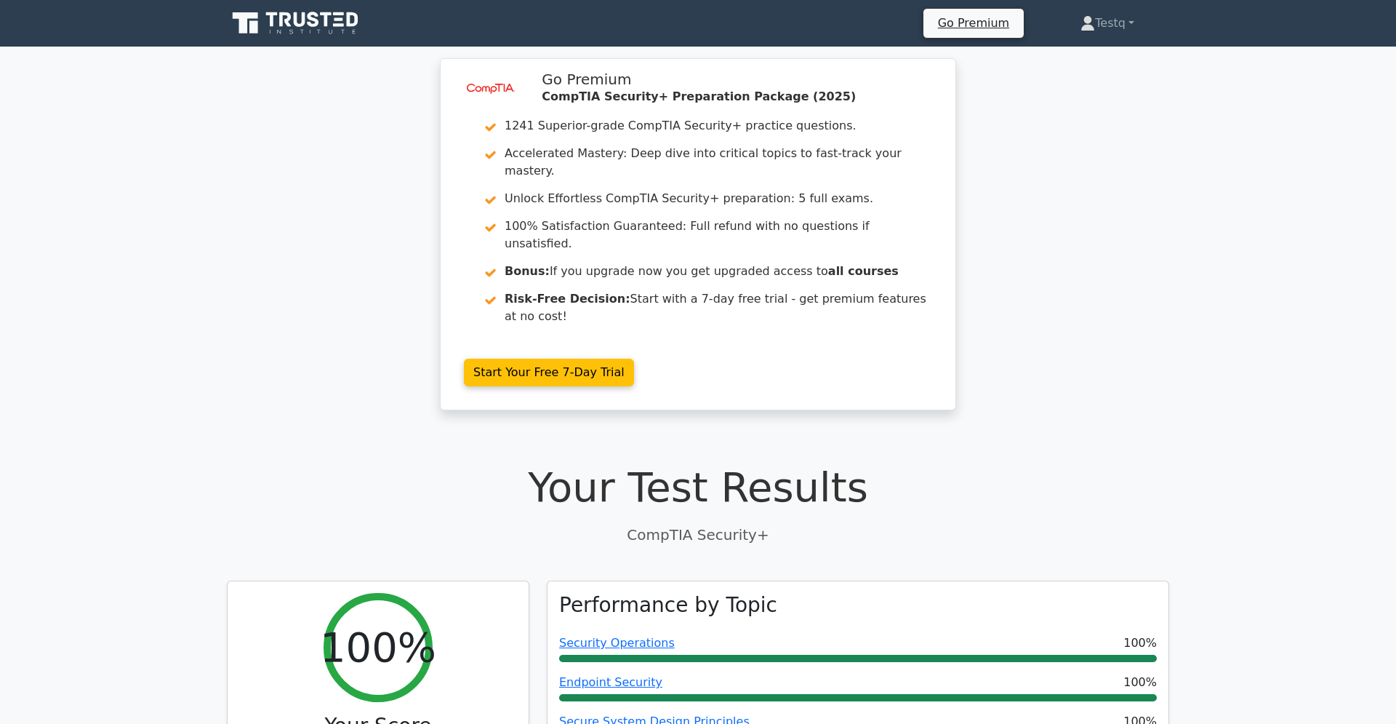 The image size is (1396, 724). I want to click on h2: 100%, so click(378, 646).